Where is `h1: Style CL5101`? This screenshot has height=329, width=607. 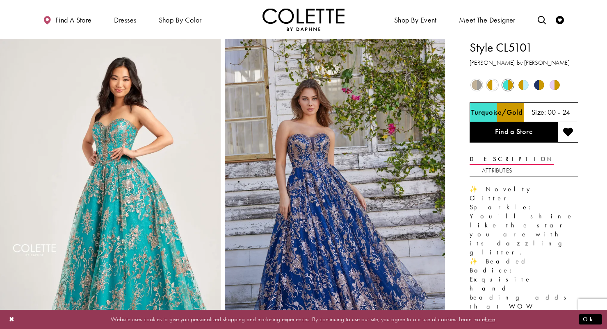 h1: Style CL5101 is located at coordinates (524, 48).